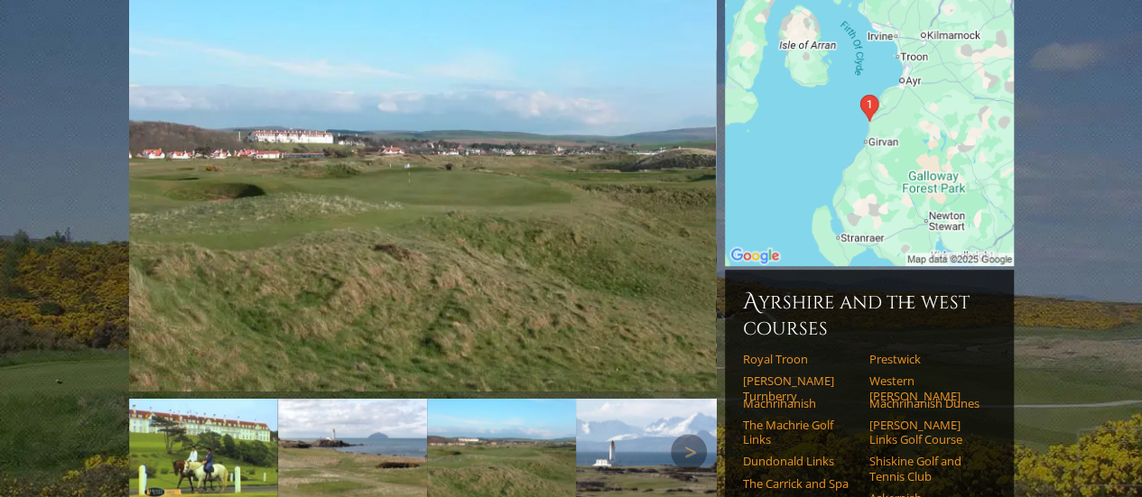 Image resolution: width=1142 pixels, height=497 pixels. I want to click on a: Shiskine Golf and Tennis Club, so click(926, 468).